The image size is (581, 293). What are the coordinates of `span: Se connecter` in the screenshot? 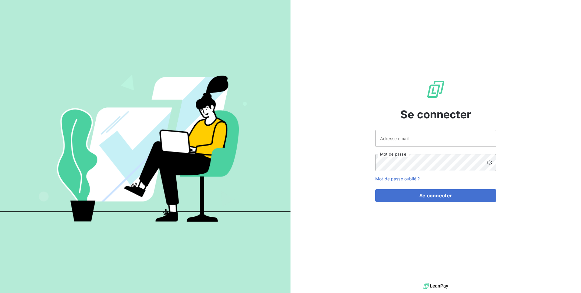 It's located at (436, 114).